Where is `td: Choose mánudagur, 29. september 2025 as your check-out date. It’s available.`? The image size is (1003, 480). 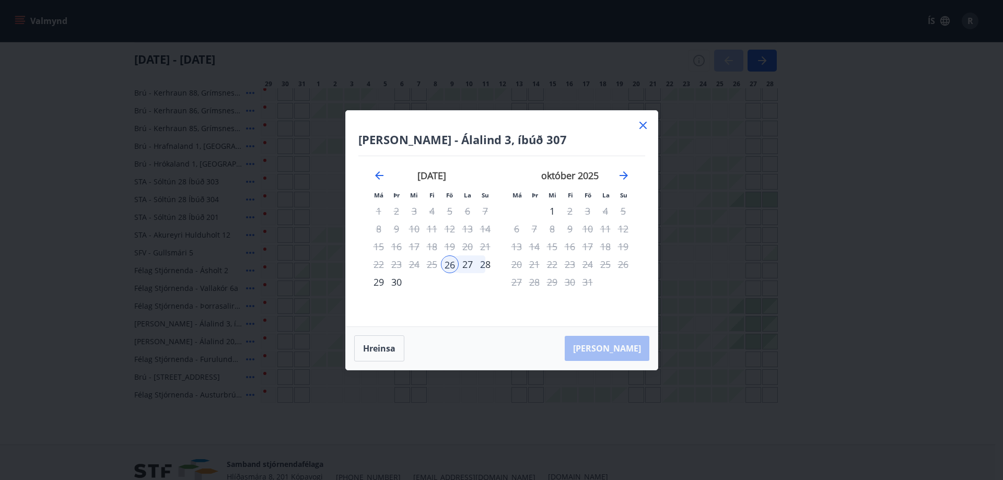
td: Choose mánudagur, 29. september 2025 as your check-out date. It’s available. is located at coordinates (379, 282).